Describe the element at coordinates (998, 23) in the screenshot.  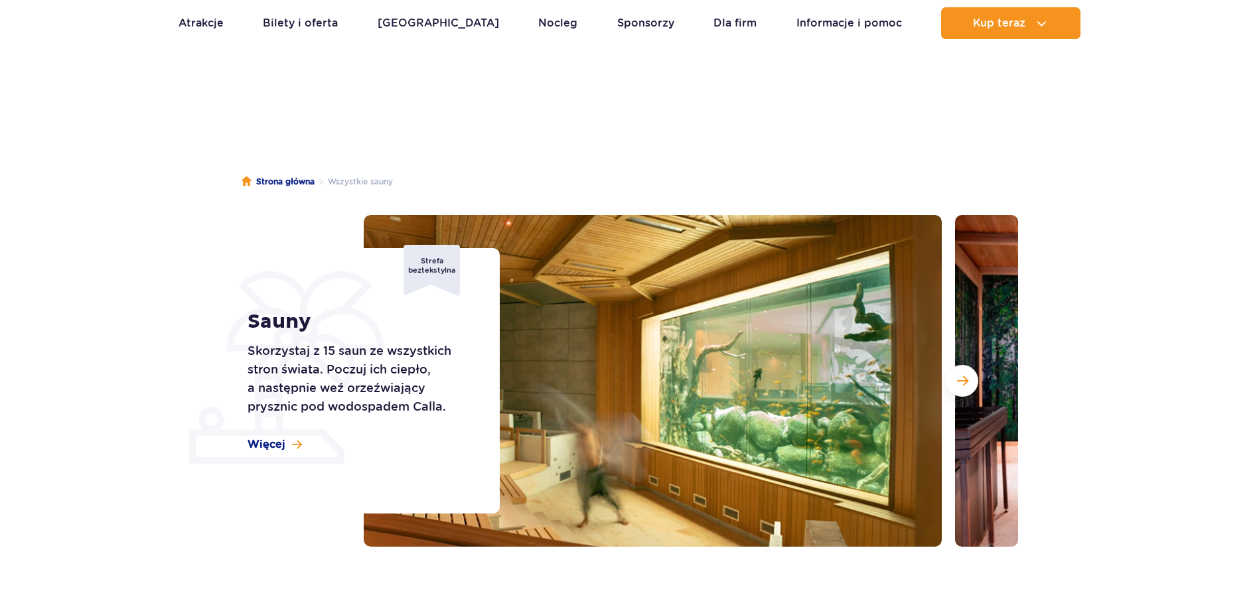
I see `span: Kup teraz` at that location.